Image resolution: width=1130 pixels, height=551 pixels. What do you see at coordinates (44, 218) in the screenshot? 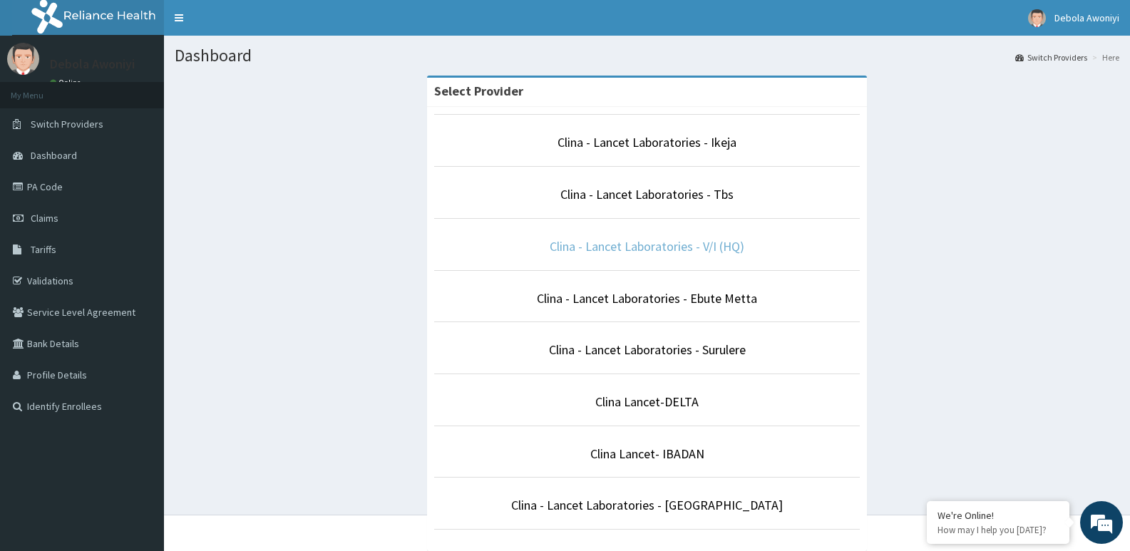
I see `span: Claims` at bounding box center [44, 218].